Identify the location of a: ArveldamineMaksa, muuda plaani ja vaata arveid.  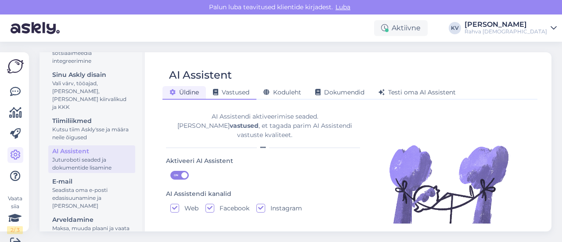
(92, 227).